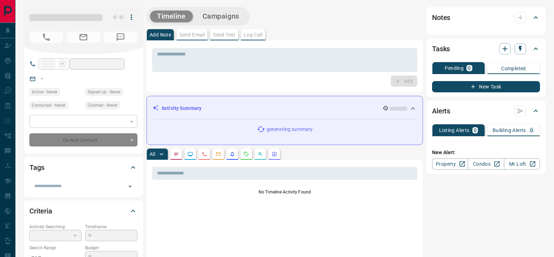 The width and height of the screenshot is (554, 257). Describe the element at coordinates (182, 108) in the screenshot. I see `p: Activity Summary` at that location.